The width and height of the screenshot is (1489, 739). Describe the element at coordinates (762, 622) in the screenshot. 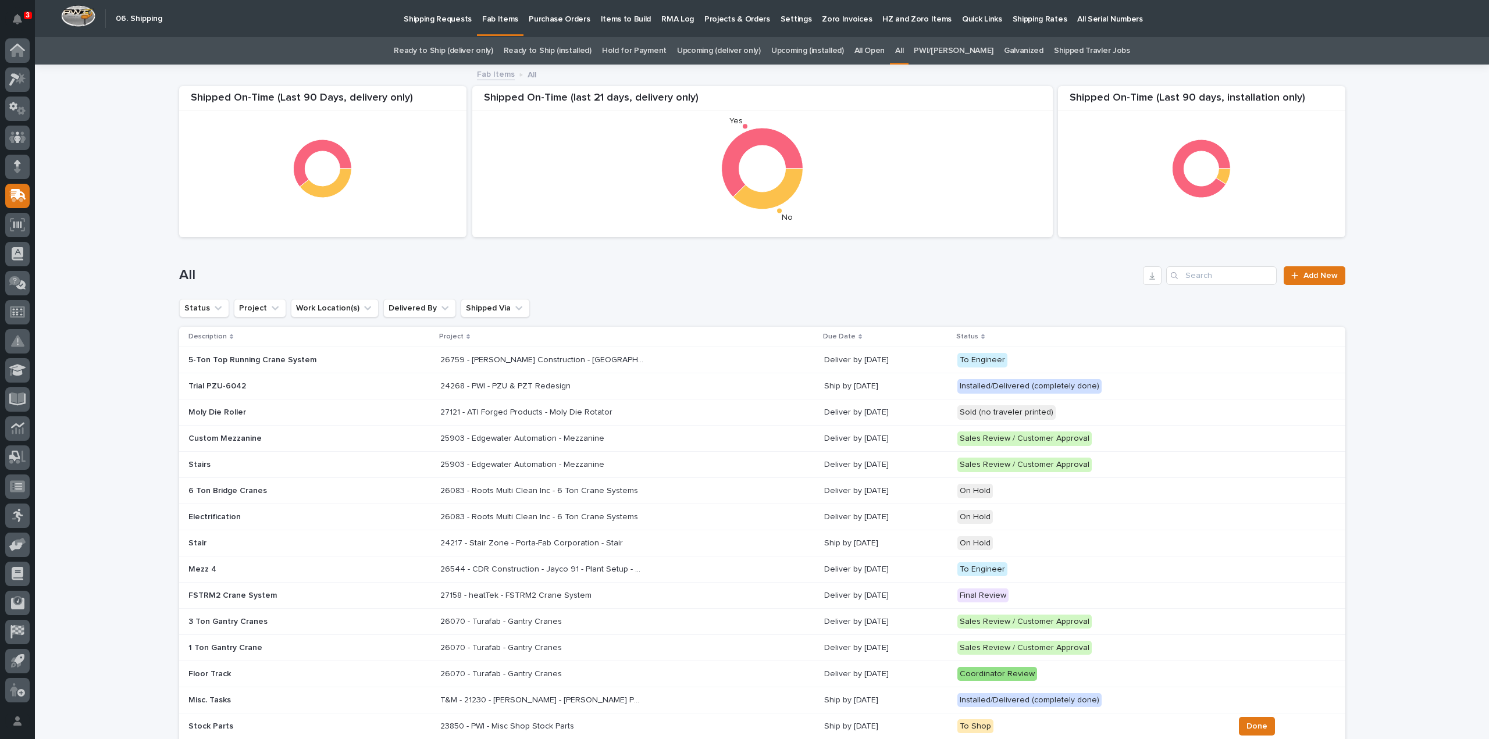

I see `tr: 3 Ton Gantry Cranes26070 - Turafab - Gantry Cranes26070 - Turafab - Gantry Cranes Deliver by [DAT...` at that location.